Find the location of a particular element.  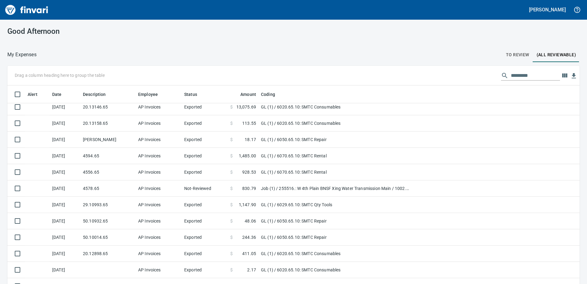

nav: breadcrumb is located at coordinates (22, 55).